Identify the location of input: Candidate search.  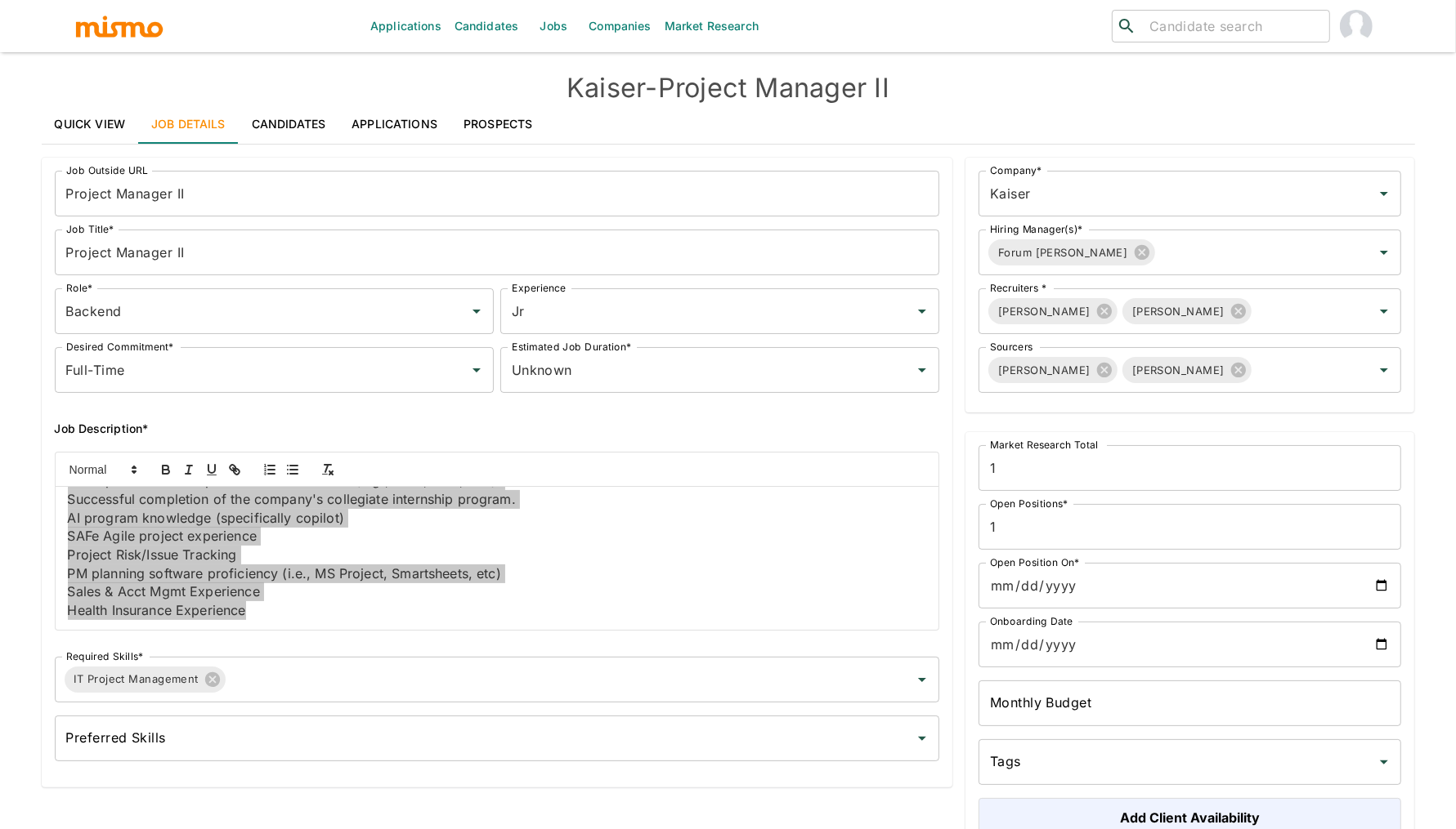
(1232, 27).